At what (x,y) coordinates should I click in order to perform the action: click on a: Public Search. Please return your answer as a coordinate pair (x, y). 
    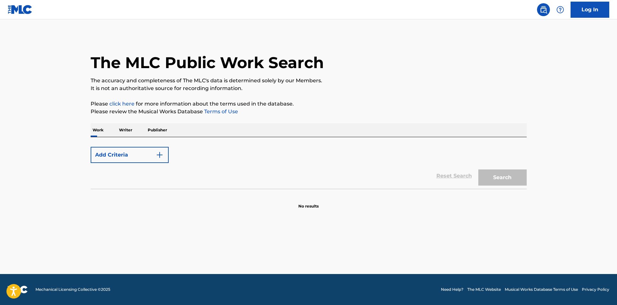
    Looking at the image, I should click on (543, 10).